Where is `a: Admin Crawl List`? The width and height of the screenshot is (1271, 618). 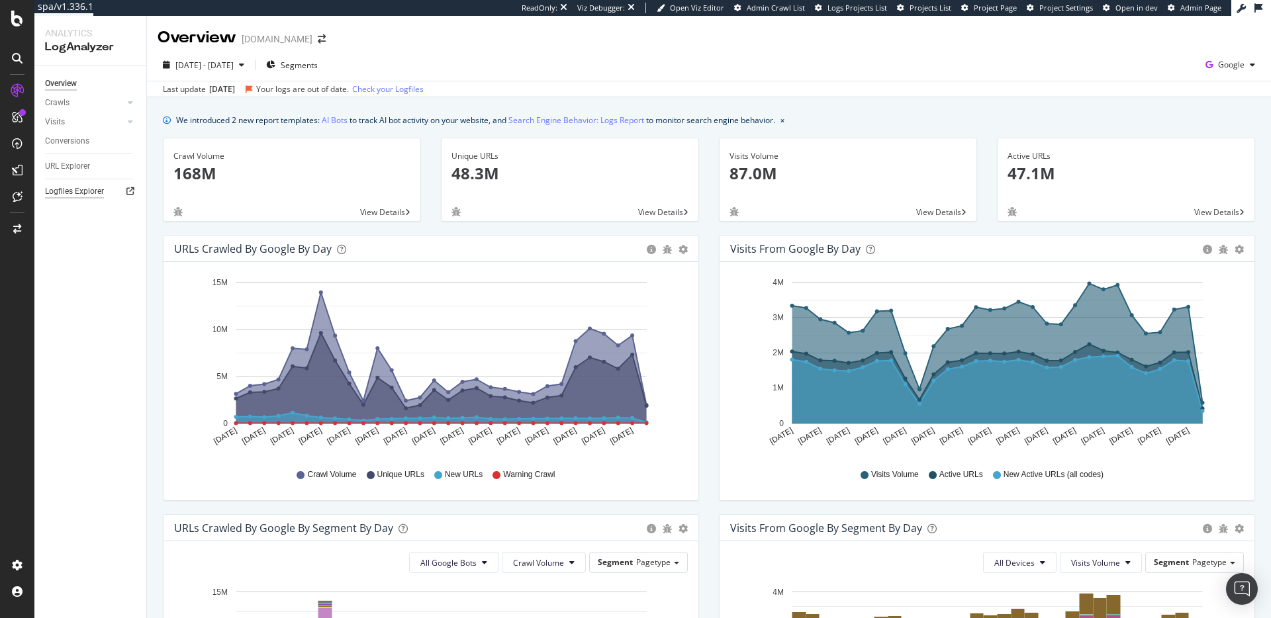 a: Admin Crawl List is located at coordinates (769, 8).